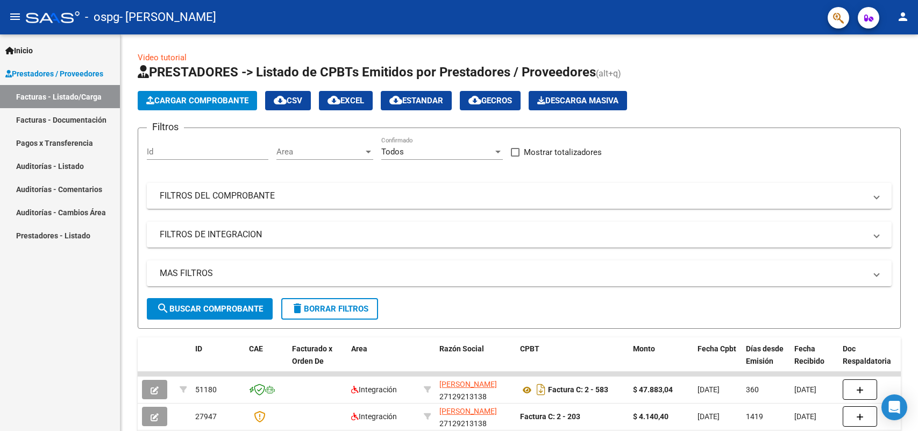 The image size is (918, 431). I want to click on mat-icon: delete, so click(297, 308).